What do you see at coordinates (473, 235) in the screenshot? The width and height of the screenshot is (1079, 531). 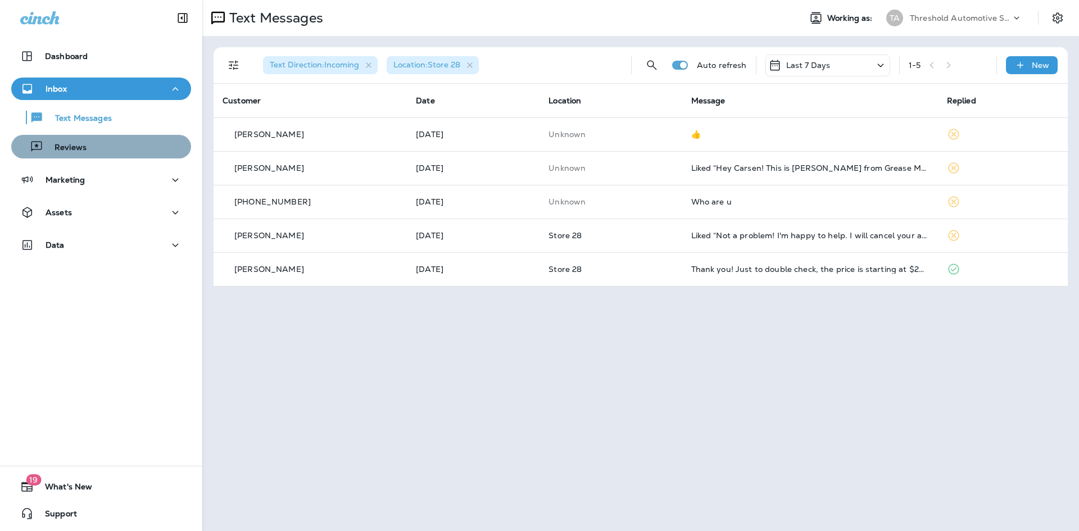 I see `p: Sep 24, 2025 09:20 AM` at bounding box center [473, 235].